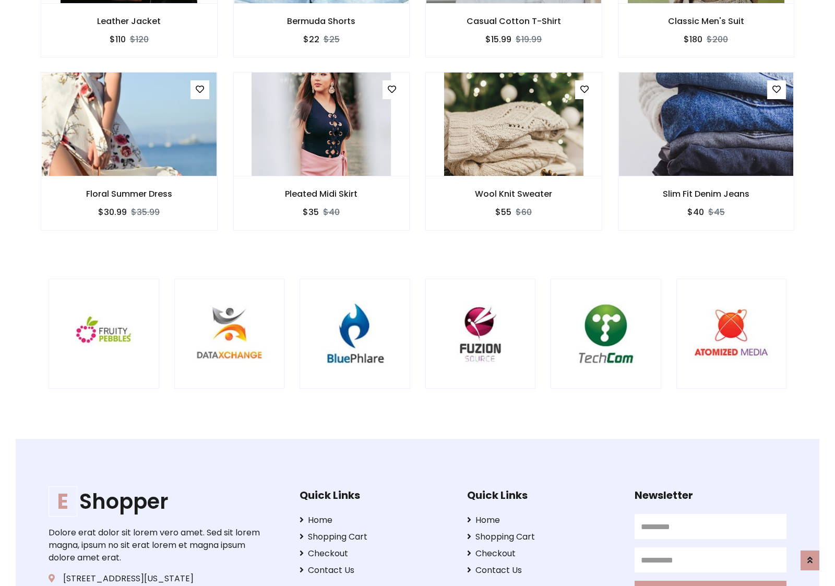  What do you see at coordinates (332, 39) in the screenshot?
I see `del: $25` at bounding box center [332, 39].